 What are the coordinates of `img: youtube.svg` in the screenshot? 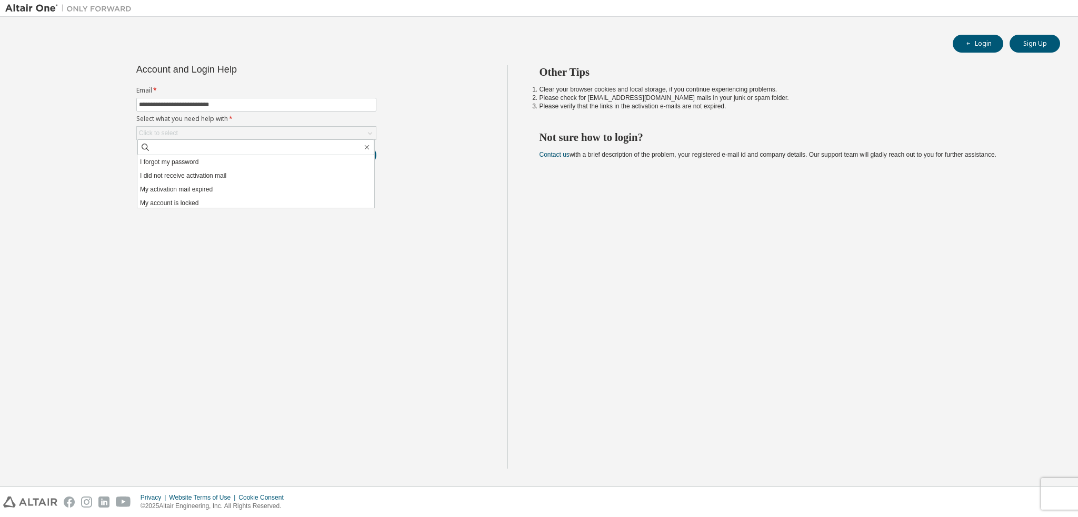 It's located at (123, 502).